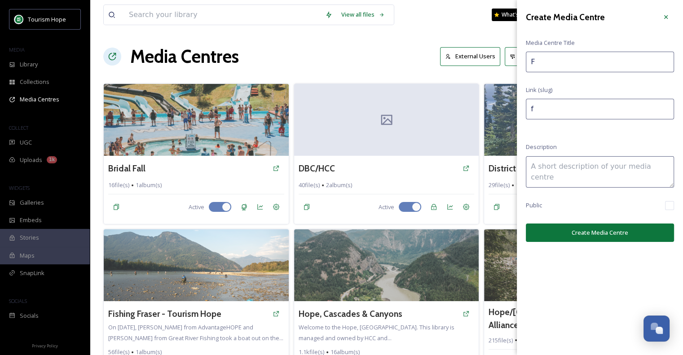  Describe the element at coordinates (35, 82) in the screenshot. I see `span: Collections` at that location.